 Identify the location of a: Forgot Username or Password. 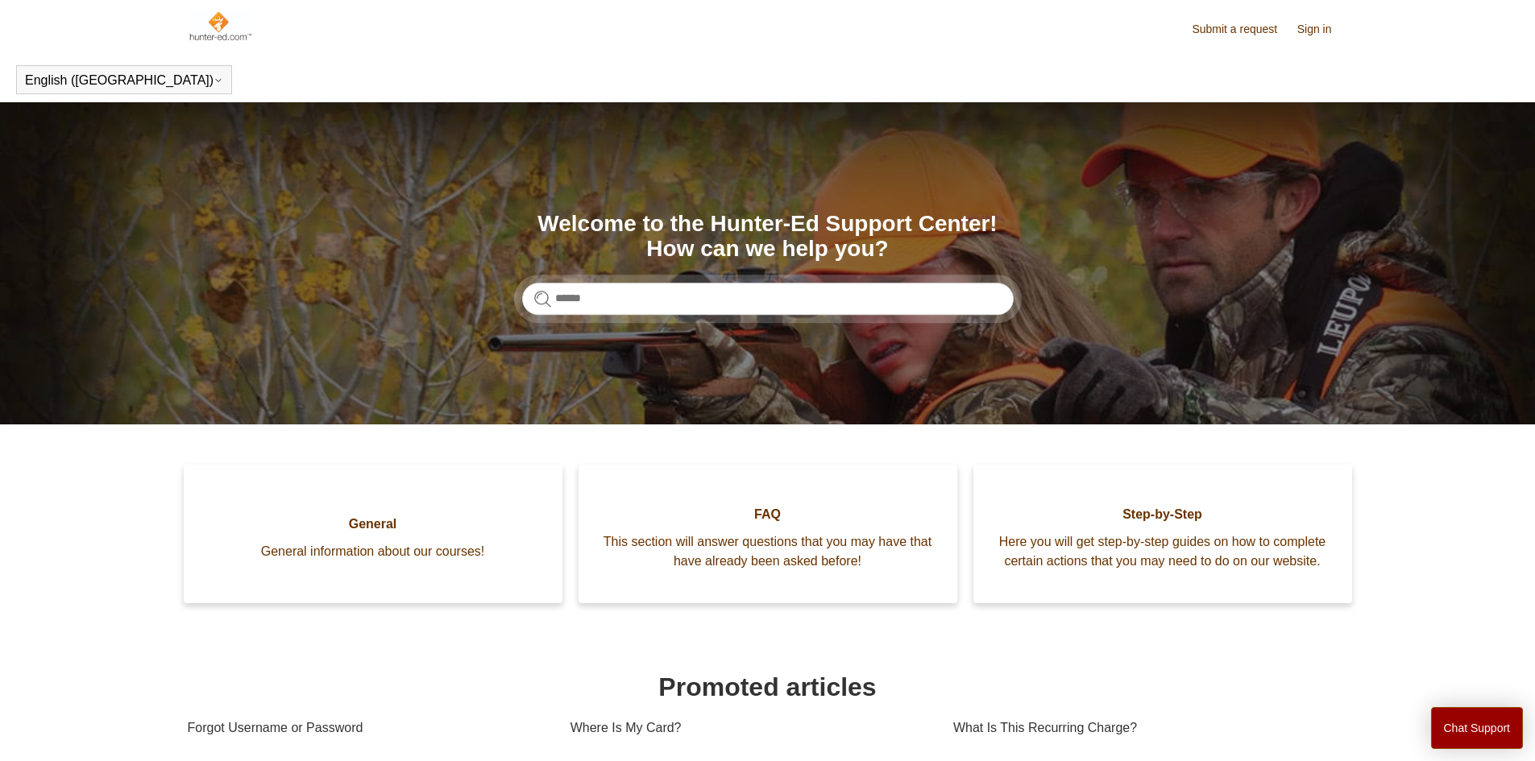
(367, 728).